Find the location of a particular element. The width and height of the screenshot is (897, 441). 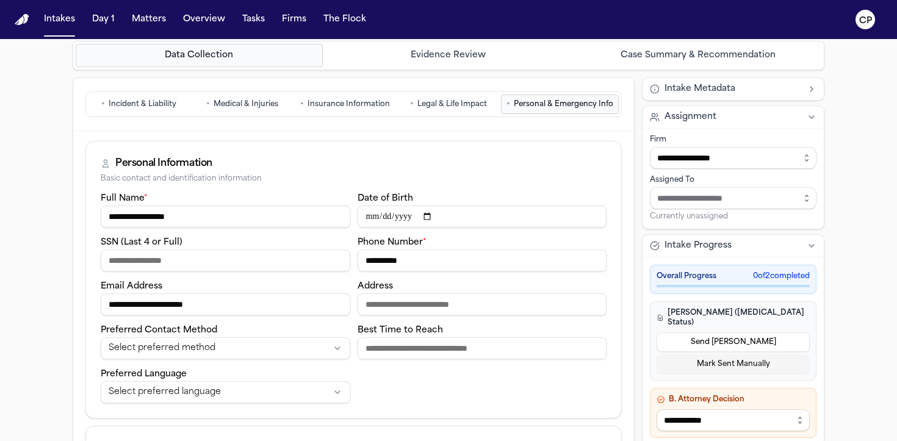

nav: Intake steps is located at coordinates (448, 56).